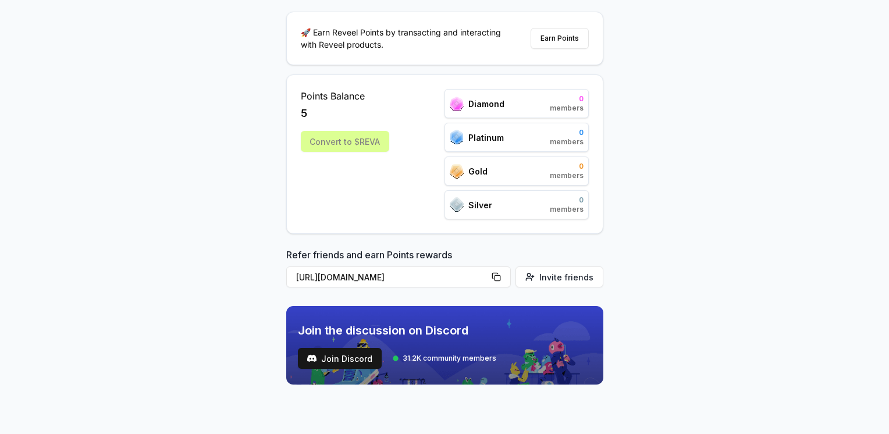 The width and height of the screenshot is (889, 434). What do you see at coordinates (405, 38) in the screenshot?
I see `p: 🚀 Earn Reveel Points by transacting and interacting with Reveel products.` at bounding box center [405, 38].